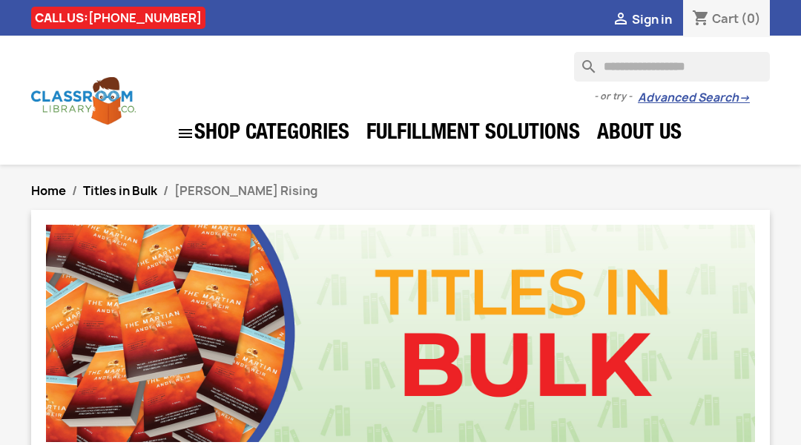 The height and width of the screenshot is (445, 801). I want to click on span: Sign in, so click(652, 19).